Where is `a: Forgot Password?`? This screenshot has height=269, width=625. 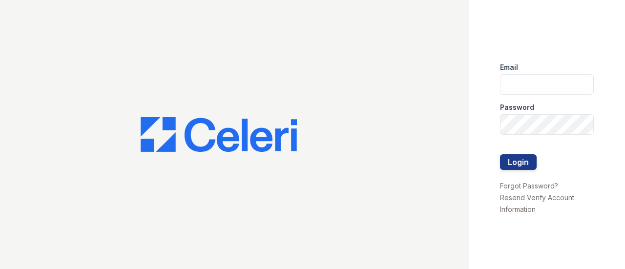 a: Forgot Password? is located at coordinates (529, 186).